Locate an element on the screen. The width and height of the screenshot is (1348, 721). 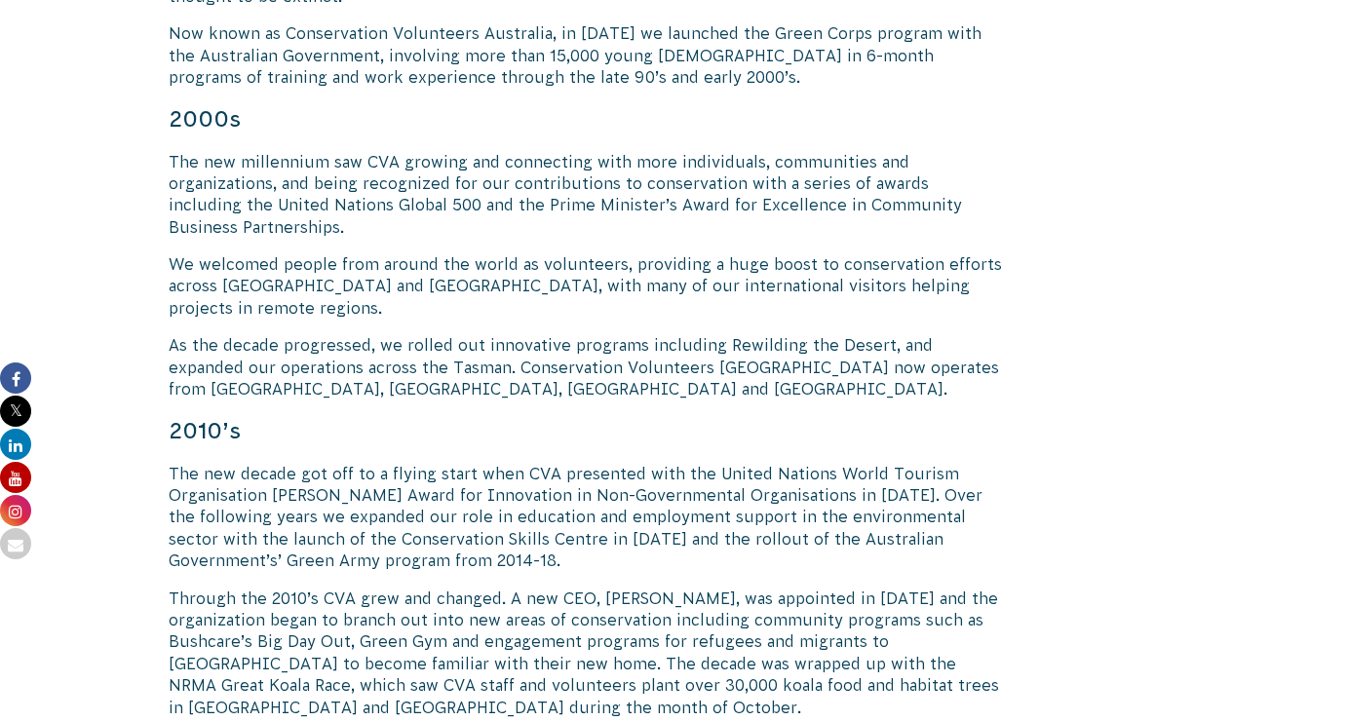
p: The new decade got off to a flying start when CVA presented with the United Nations World Tourism... is located at coordinates (587, 518).